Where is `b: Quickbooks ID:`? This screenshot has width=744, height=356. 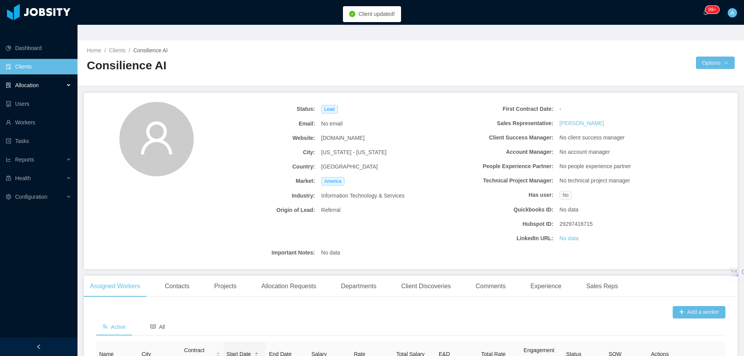 b: Quickbooks ID: is located at coordinates (497, 210).